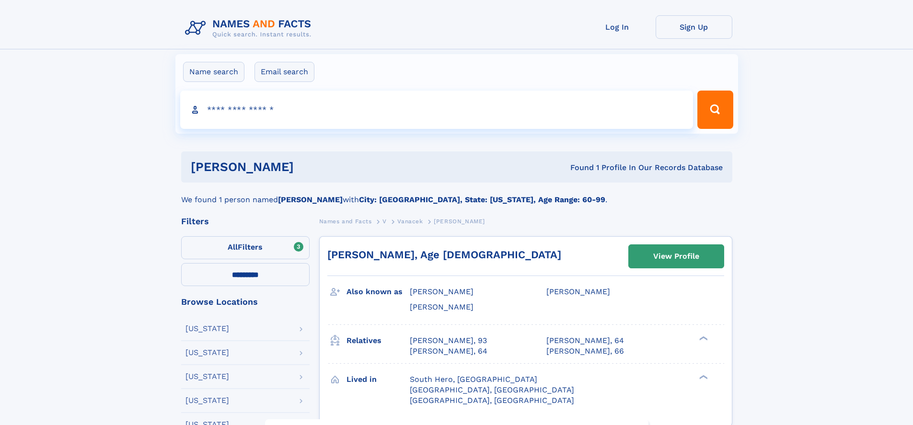 The width and height of the screenshot is (913, 425). What do you see at coordinates (410, 222) in the screenshot?
I see `span: Vanacek` at bounding box center [410, 222].